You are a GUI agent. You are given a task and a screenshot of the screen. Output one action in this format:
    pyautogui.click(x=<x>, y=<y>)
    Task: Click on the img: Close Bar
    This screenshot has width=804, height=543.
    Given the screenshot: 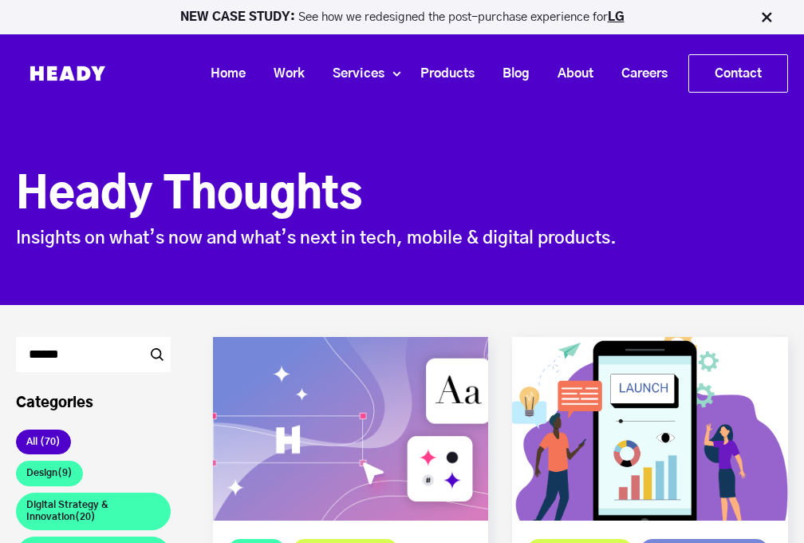 What is the action you would take?
    pyautogui.click(x=767, y=18)
    